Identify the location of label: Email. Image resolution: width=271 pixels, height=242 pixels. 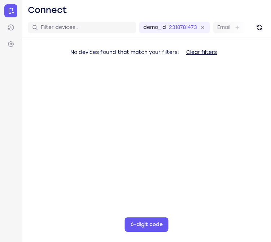
(224, 27).